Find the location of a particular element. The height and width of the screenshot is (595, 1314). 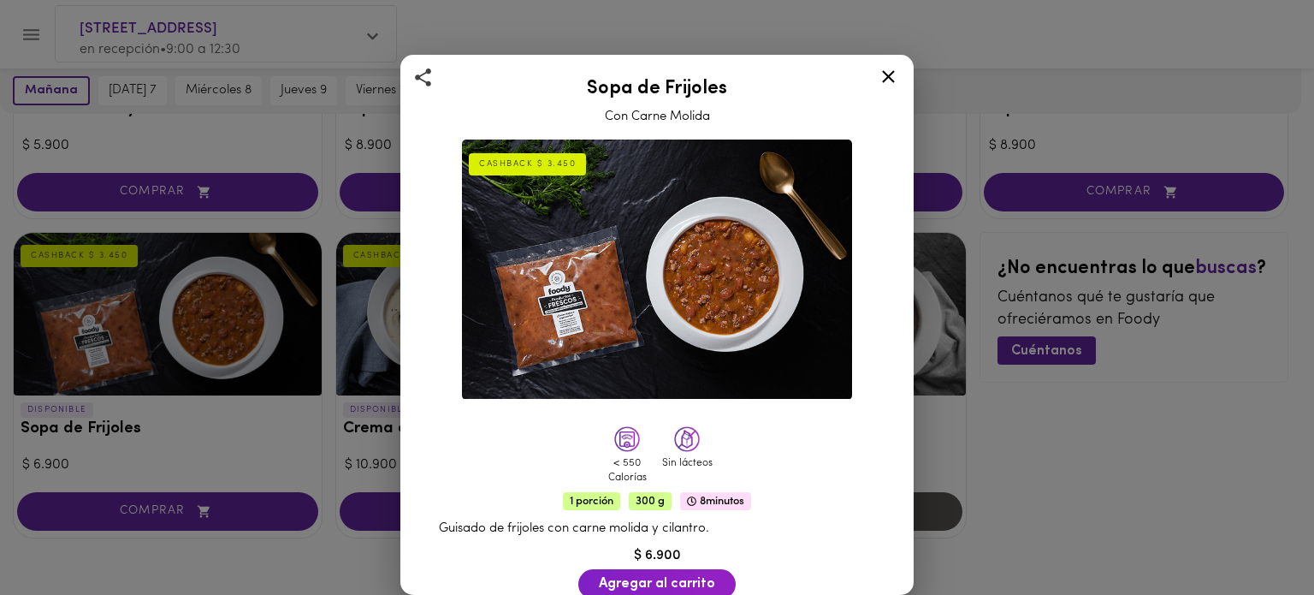

h2: Sopa de Frijoles is located at coordinates (657, 89).